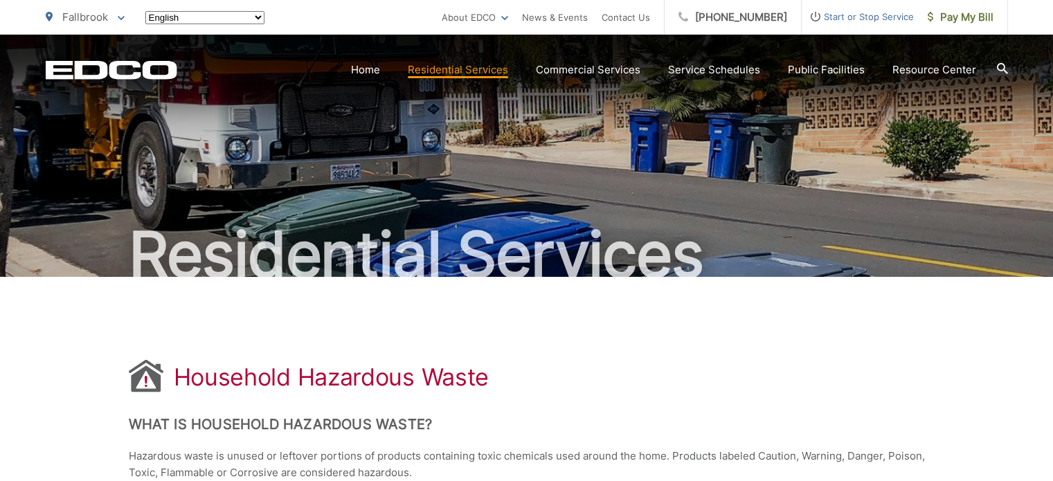 The image size is (1053, 481). Describe the element at coordinates (555, 17) in the screenshot. I see `a: News & Events` at that location.